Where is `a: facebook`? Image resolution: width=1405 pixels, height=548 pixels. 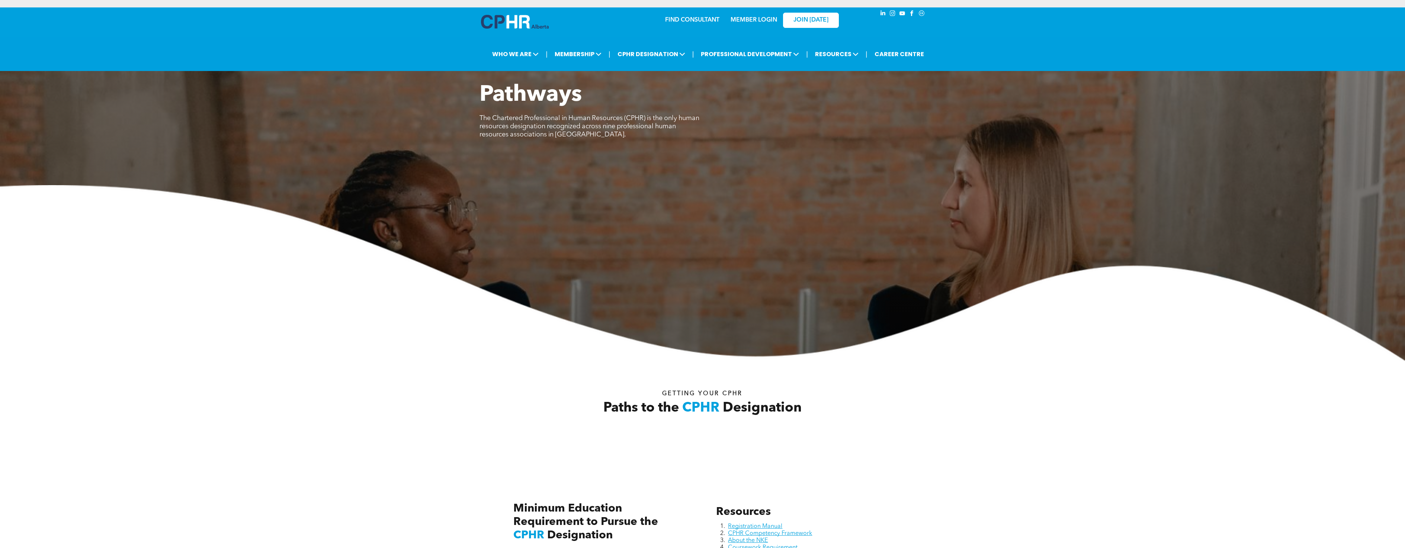 a: facebook is located at coordinates (912, 14).